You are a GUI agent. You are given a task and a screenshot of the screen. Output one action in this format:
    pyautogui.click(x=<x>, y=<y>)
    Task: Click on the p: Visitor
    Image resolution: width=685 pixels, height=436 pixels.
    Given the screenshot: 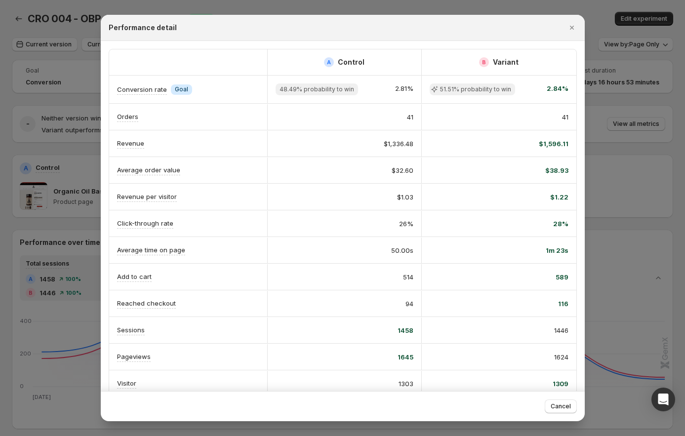 What is the action you would take?
    pyautogui.click(x=126, y=383)
    